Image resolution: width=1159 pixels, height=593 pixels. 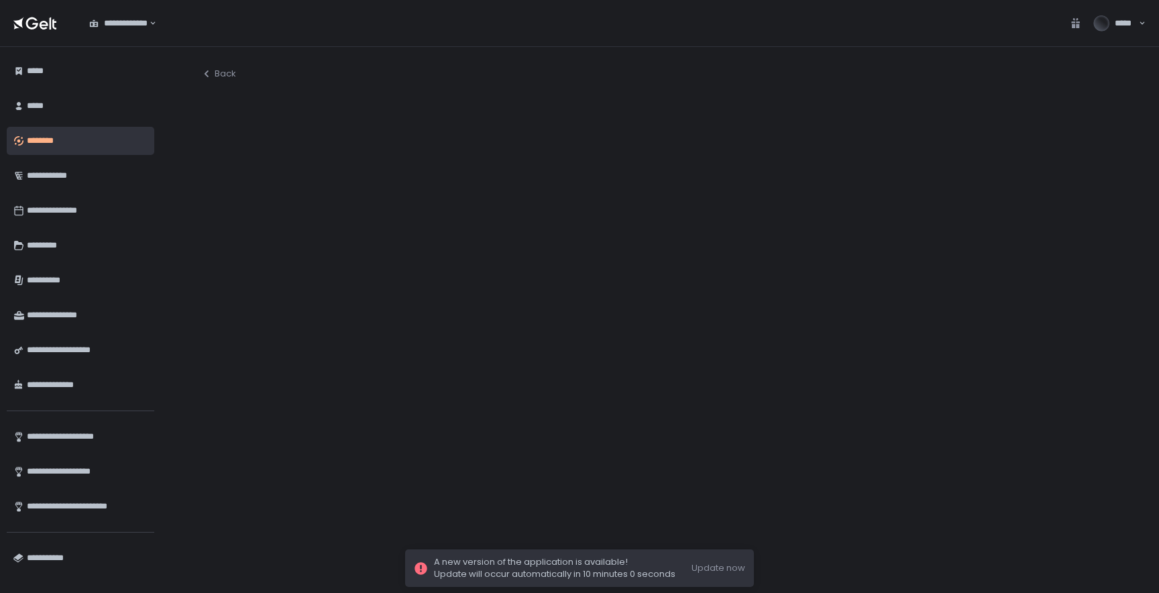 What do you see at coordinates (555, 568) in the screenshot?
I see `span: A new version of the application is available! Update will occur automatically in 10 minutes 0 se...` at bounding box center [555, 568].